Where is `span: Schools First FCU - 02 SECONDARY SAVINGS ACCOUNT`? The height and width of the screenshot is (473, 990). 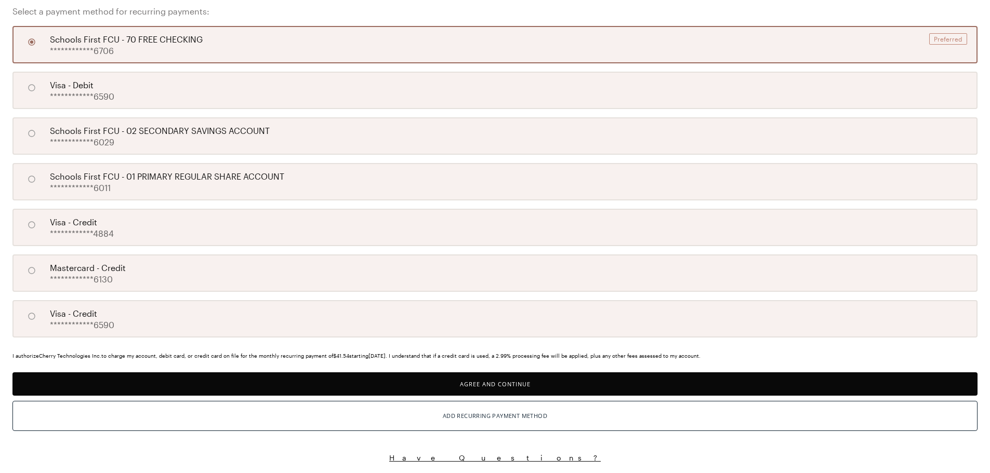
span: Schools First FCU - 02 SECONDARY SAVINGS ACCOUNT is located at coordinates (159, 131).